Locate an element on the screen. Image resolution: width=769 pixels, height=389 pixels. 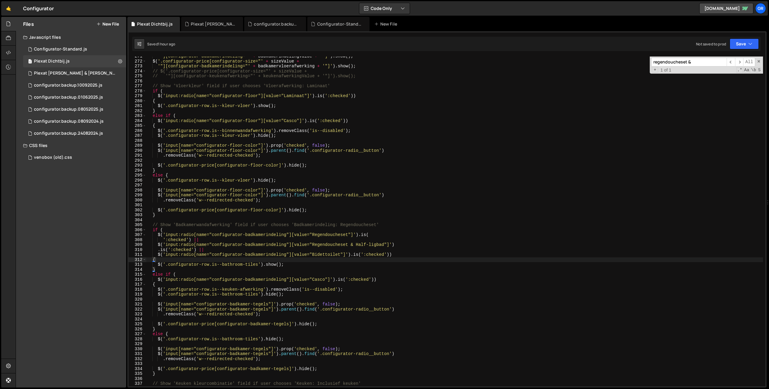
div: 322 is located at coordinates (137, 309).